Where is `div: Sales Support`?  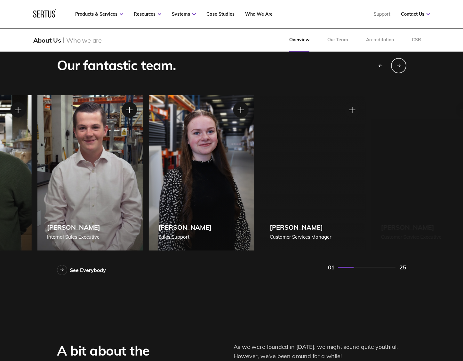 div: Sales Support is located at coordinates (185, 237).